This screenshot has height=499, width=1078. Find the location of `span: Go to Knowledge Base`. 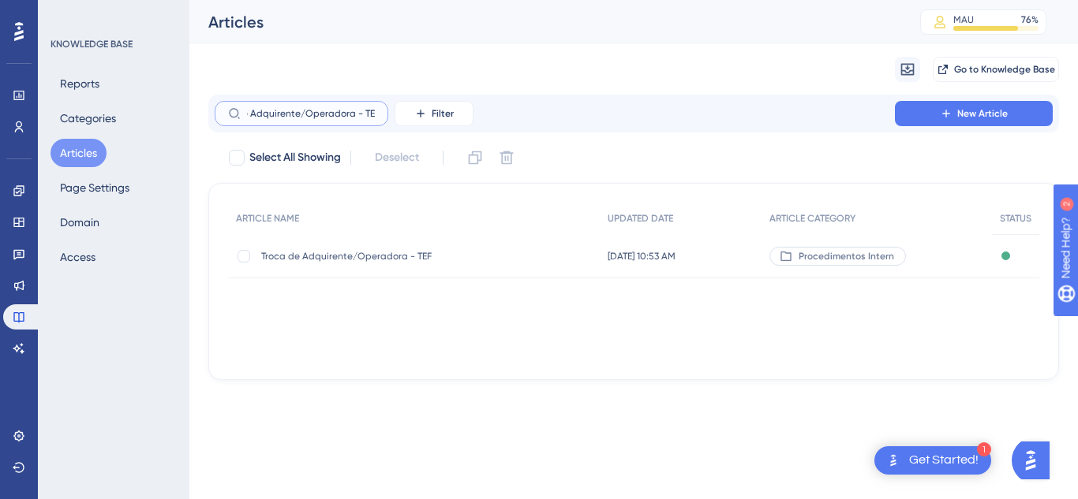

span: Go to Knowledge Base is located at coordinates (1004, 69).